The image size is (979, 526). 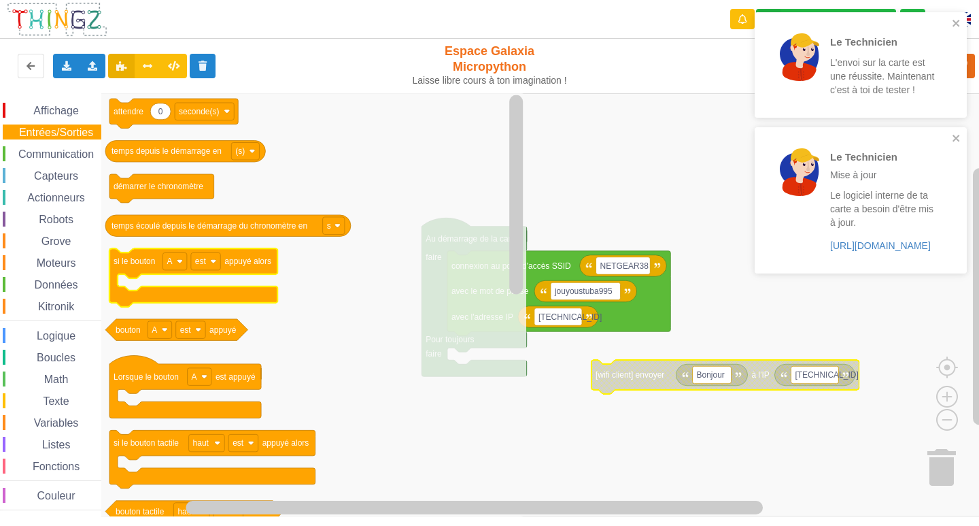 I want to click on span: Logique, so click(x=56, y=335).